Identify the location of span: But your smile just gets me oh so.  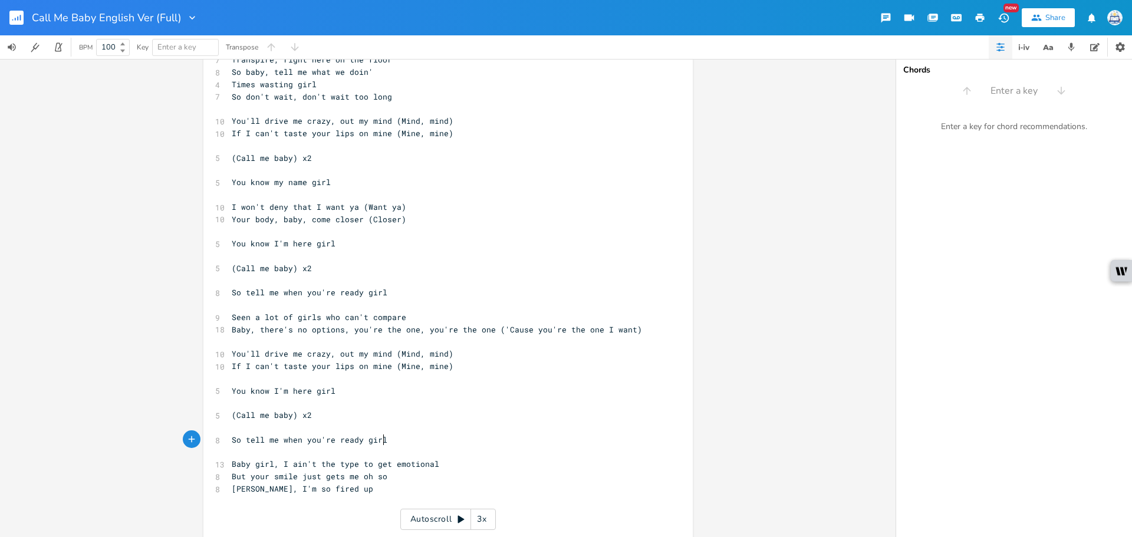
(309, 476).